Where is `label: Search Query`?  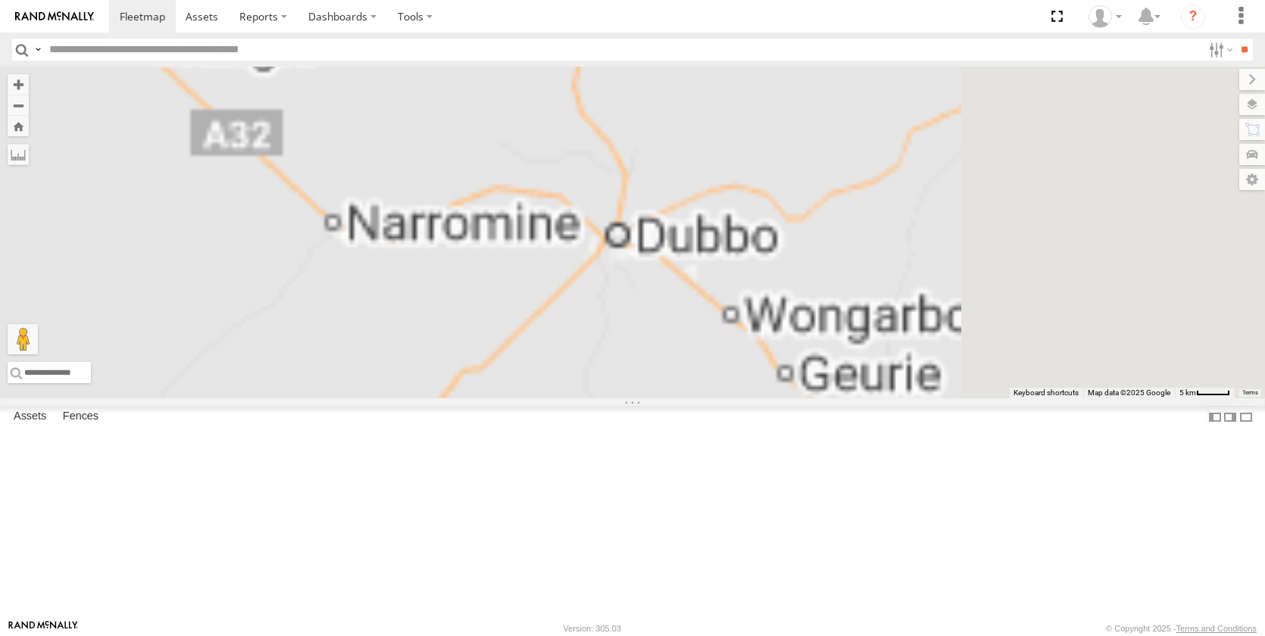 label: Search Query is located at coordinates (38, 49).